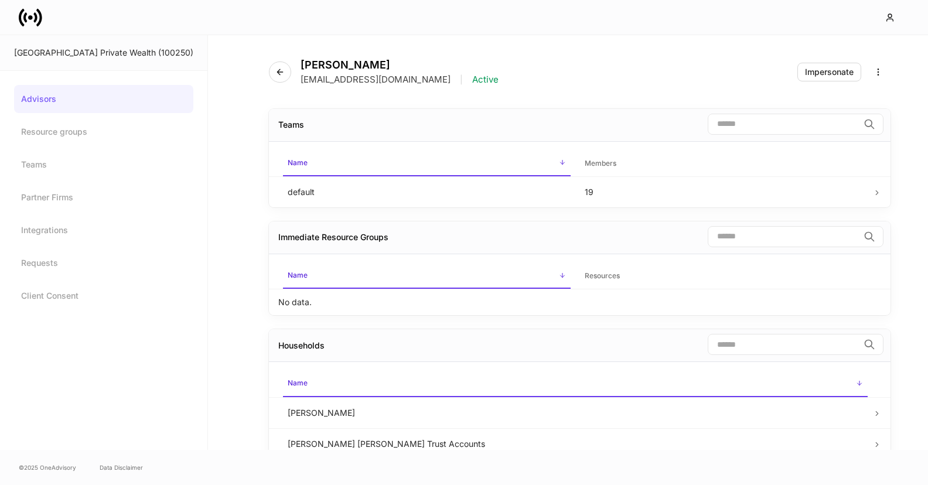 This screenshot has width=928, height=485. What do you see at coordinates (47, 468) in the screenshot?
I see `span: © 2025 OneAdvisory` at bounding box center [47, 468].